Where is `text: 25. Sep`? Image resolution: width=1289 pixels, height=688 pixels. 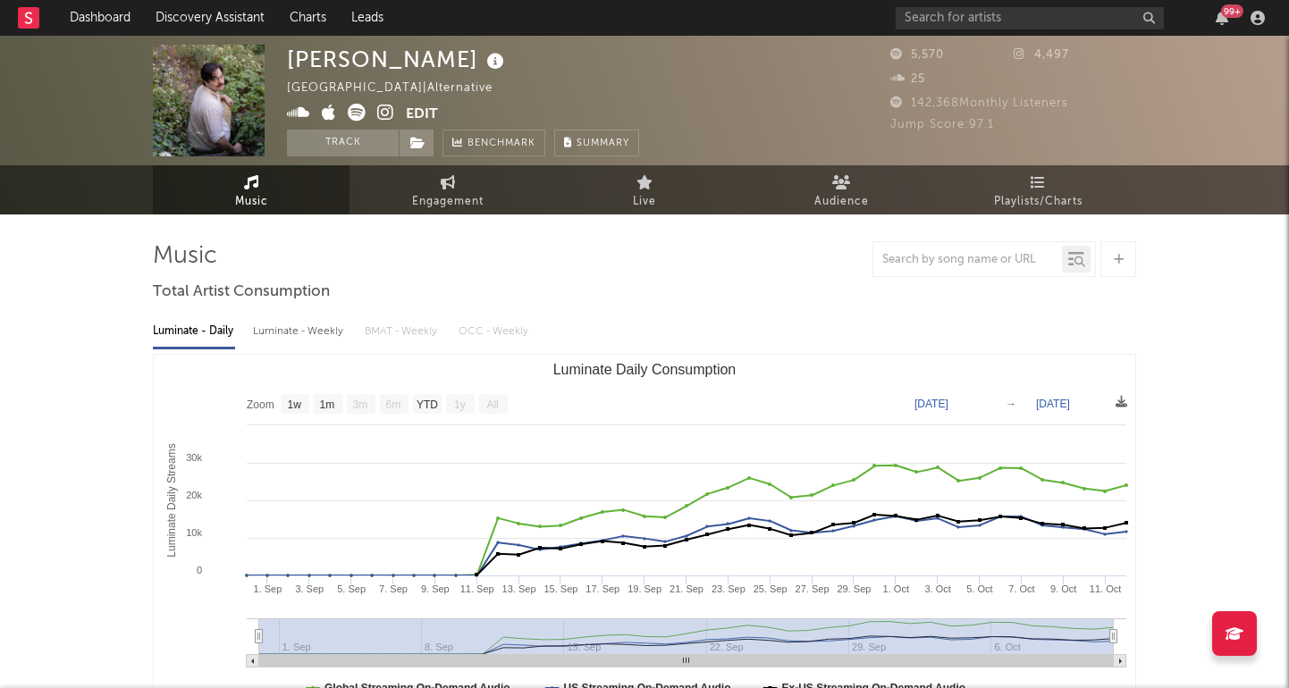 text: 25. Sep is located at coordinates (771, 589).